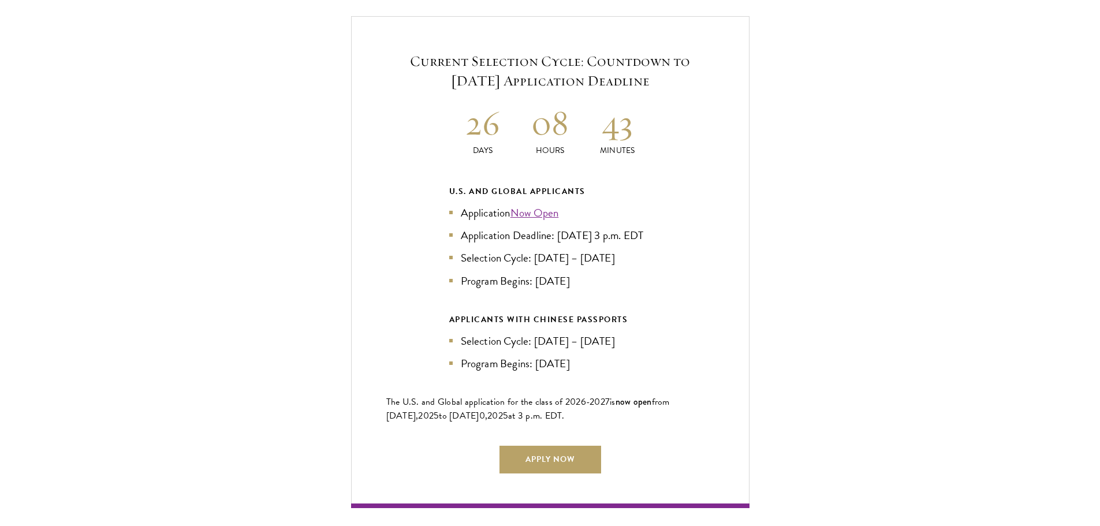 This screenshot has height=526, width=1100. I want to click on span: 6, so click(583, 402).